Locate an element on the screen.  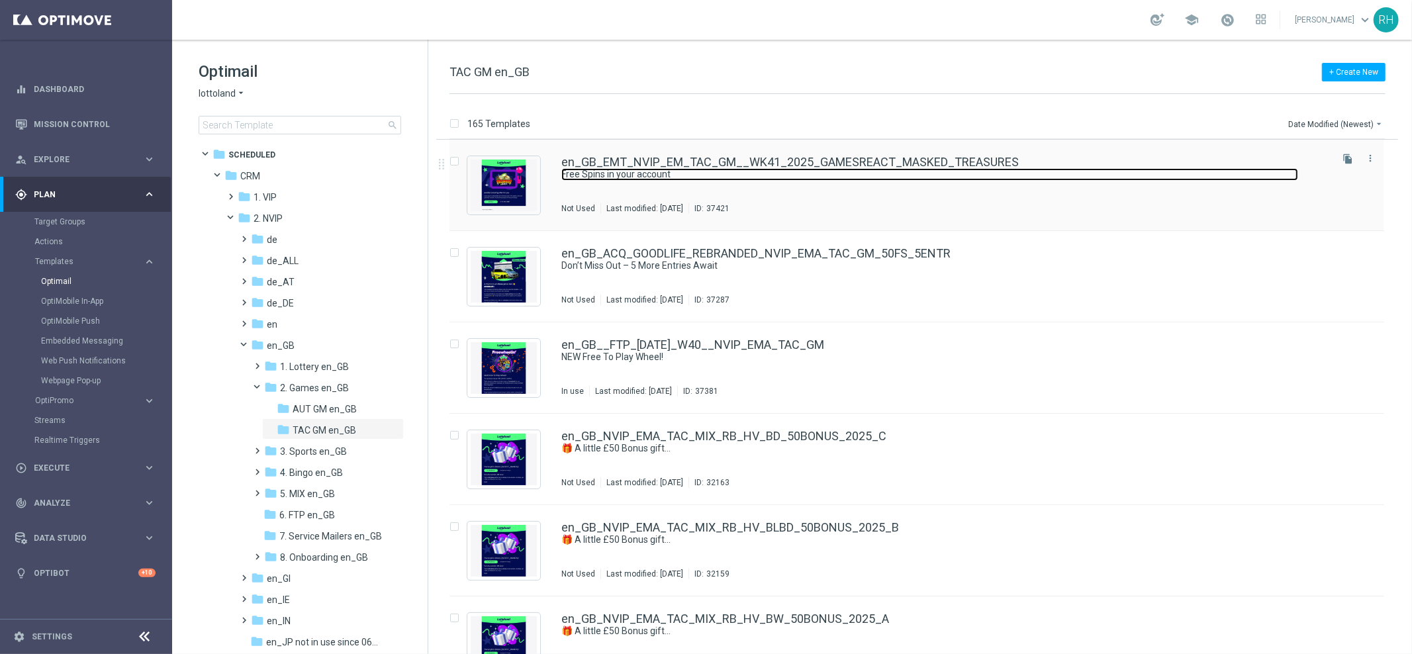
i: track_changes is located at coordinates (21, 503).